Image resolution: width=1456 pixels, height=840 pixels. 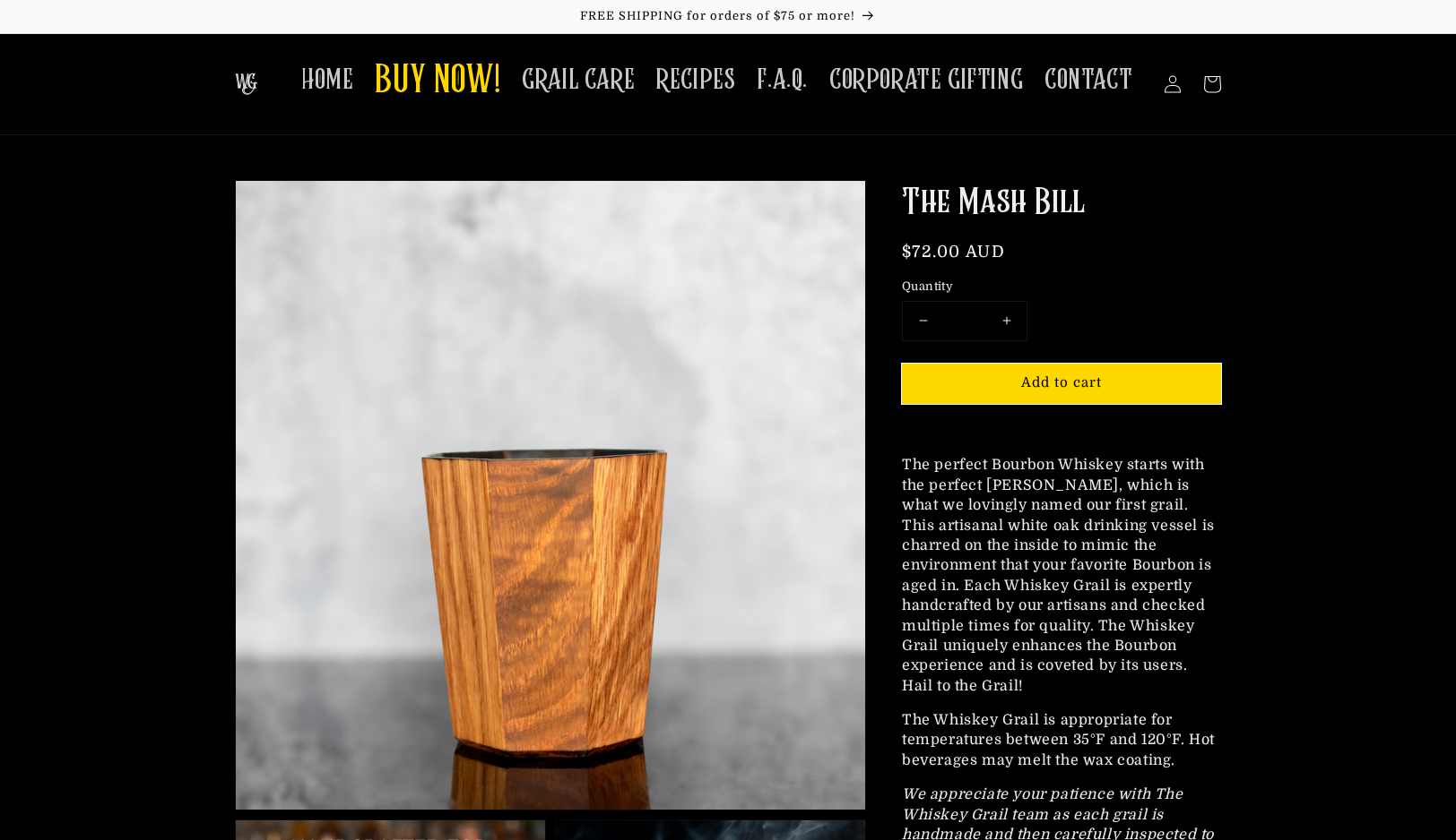 What do you see at coordinates (1061, 203) in the screenshot?
I see `h1: The Mash Bill` at bounding box center [1061, 203].